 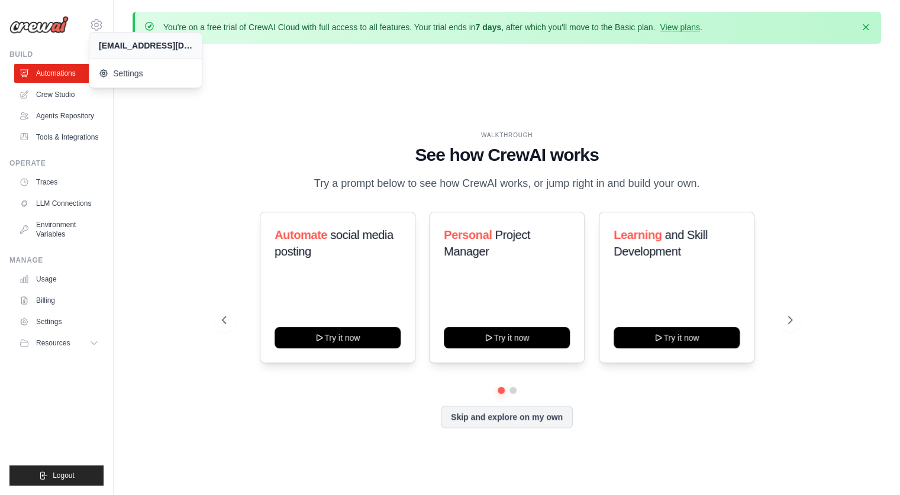 What do you see at coordinates (59, 116) in the screenshot?
I see `a: Agents Repository` at bounding box center [59, 116].